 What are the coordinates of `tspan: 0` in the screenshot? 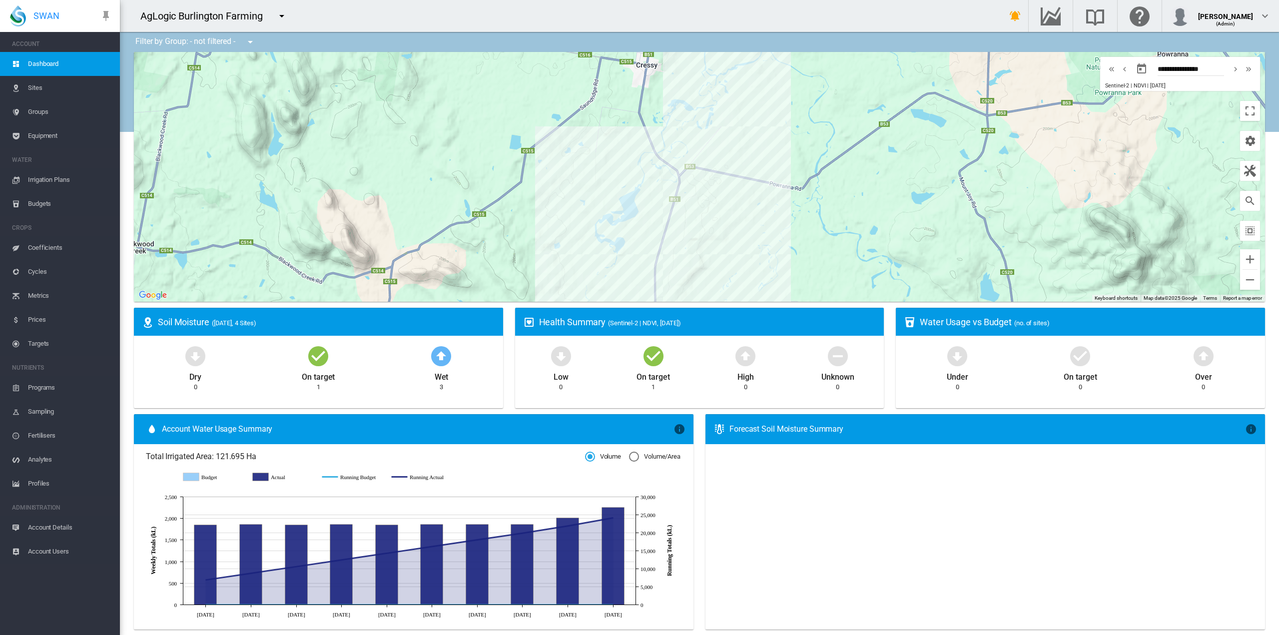 It's located at (176, 605).